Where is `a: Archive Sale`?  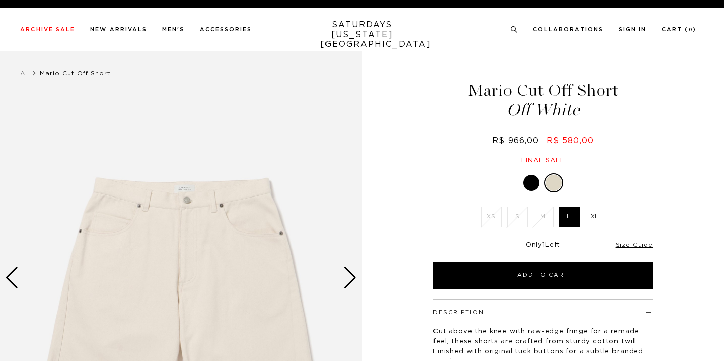 a: Archive Sale is located at coordinates (48, 29).